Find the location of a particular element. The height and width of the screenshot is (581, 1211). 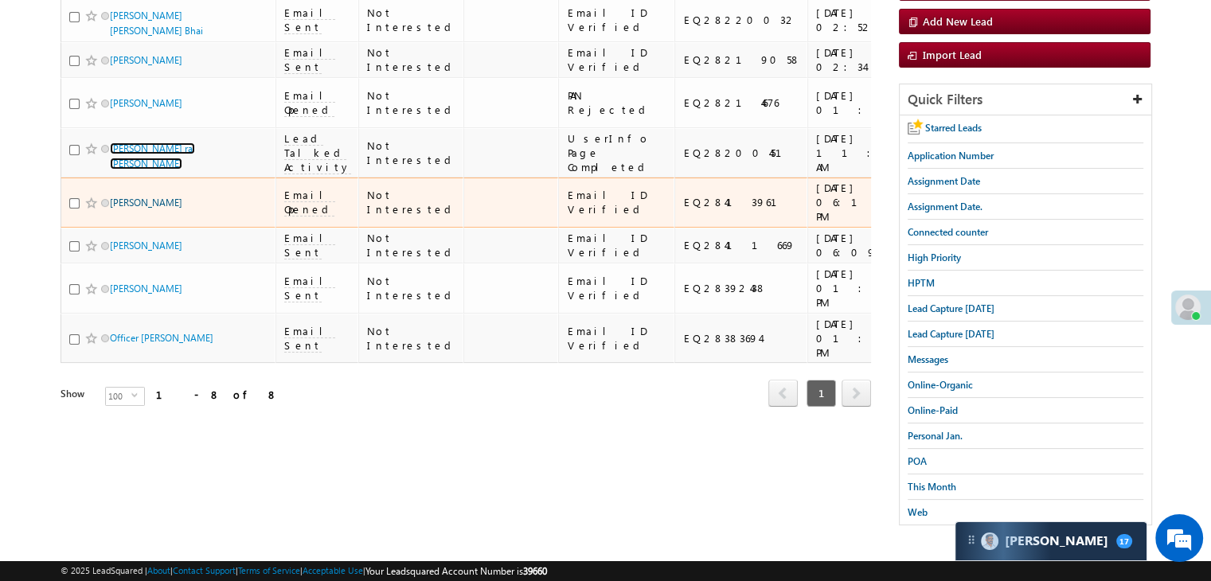

span: next is located at coordinates (856, 393).